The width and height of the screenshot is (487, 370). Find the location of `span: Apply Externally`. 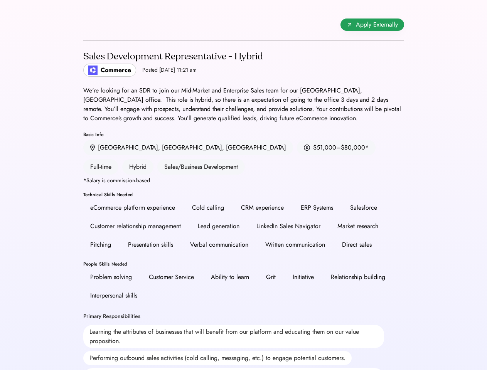

span: Apply Externally is located at coordinates (377, 25).